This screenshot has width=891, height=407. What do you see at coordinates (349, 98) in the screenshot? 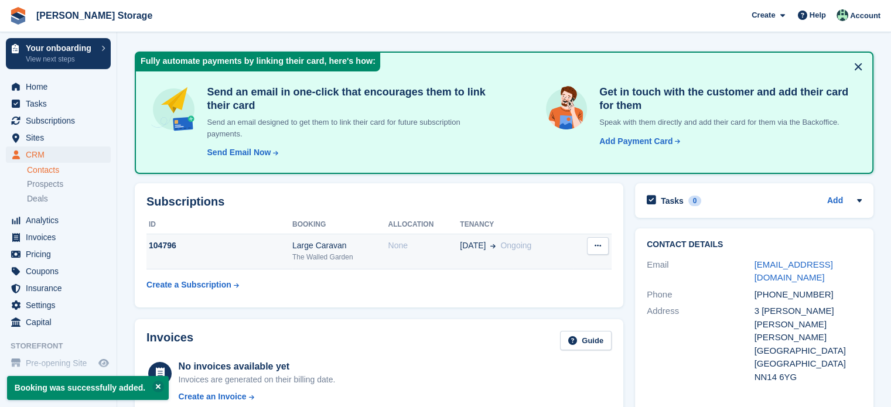
I see `h4: Send an email in one-click that encourages them to link their card` at bounding box center [349, 98].